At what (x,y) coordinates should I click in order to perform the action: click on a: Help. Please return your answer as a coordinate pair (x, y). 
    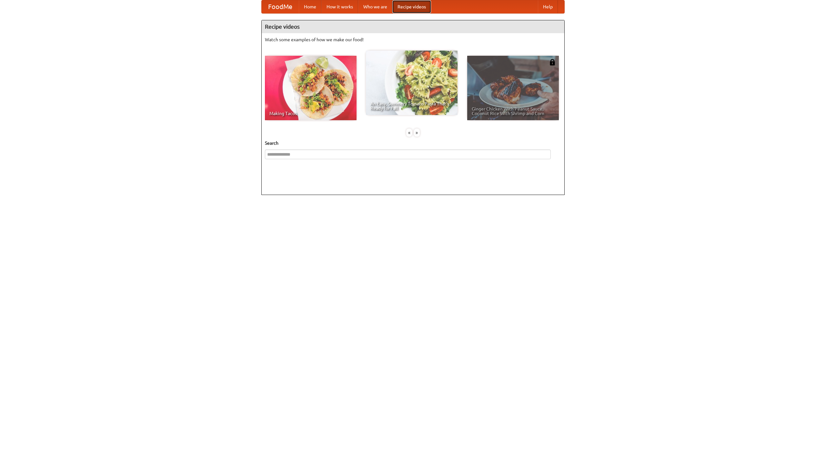
    Looking at the image, I should click on (548, 7).